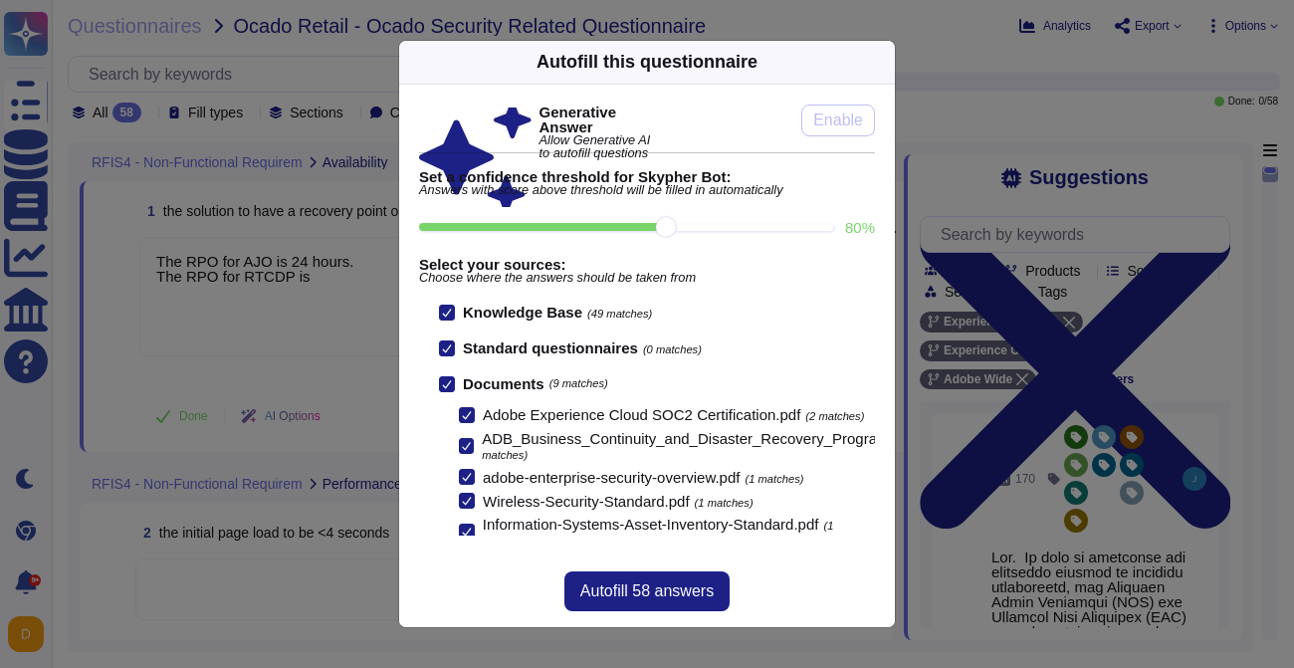  What do you see at coordinates (651, 524) in the screenshot?
I see `span: Information-Systems-Asset-Inventory-Standard.pdf` at bounding box center [651, 524].